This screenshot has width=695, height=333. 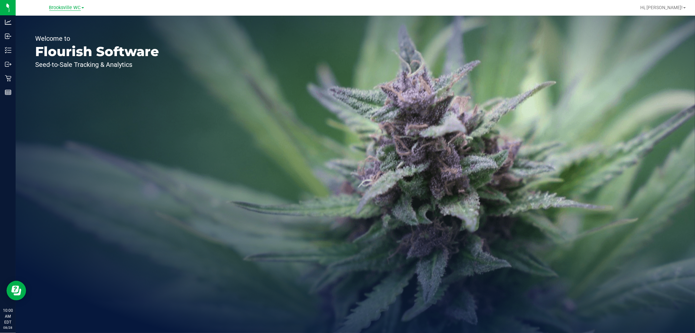 What do you see at coordinates (8, 36) in the screenshot?
I see `inline-svg: Inbound` at bounding box center [8, 36].